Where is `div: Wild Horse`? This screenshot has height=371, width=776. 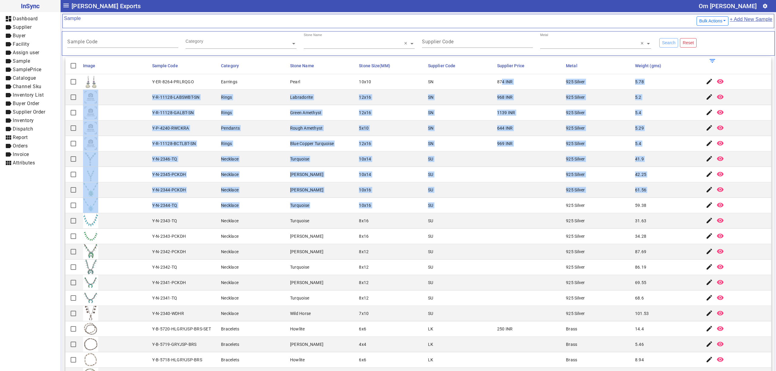
div: Wild Horse is located at coordinates (300, 314).